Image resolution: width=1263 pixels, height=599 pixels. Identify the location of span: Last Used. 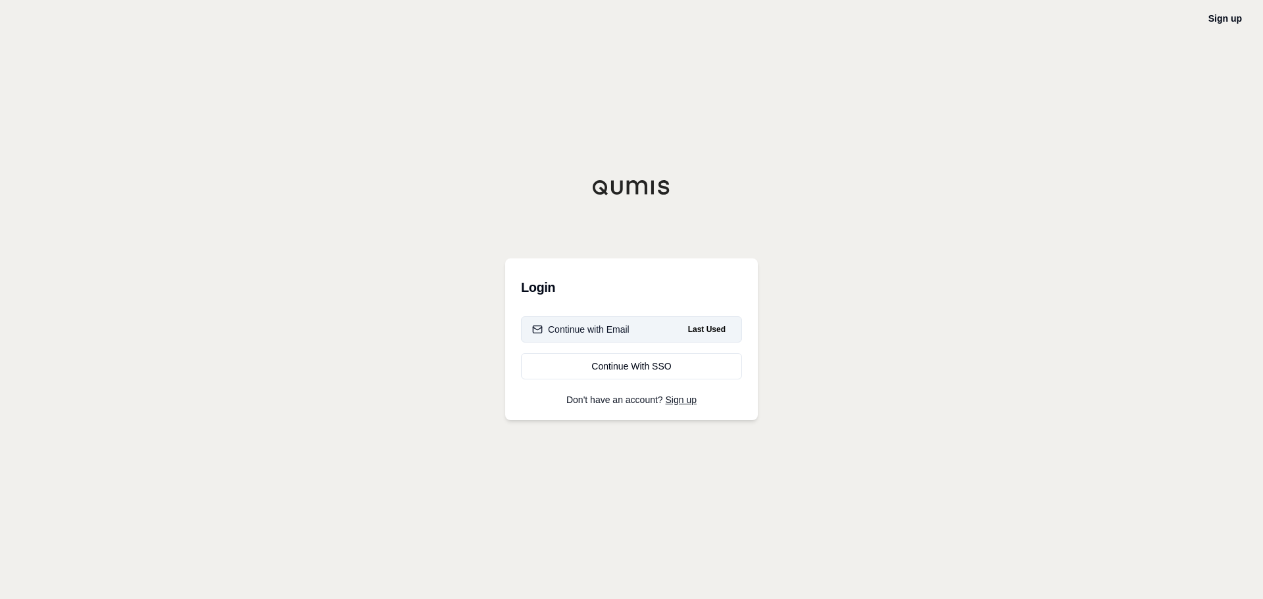
(706, 330).